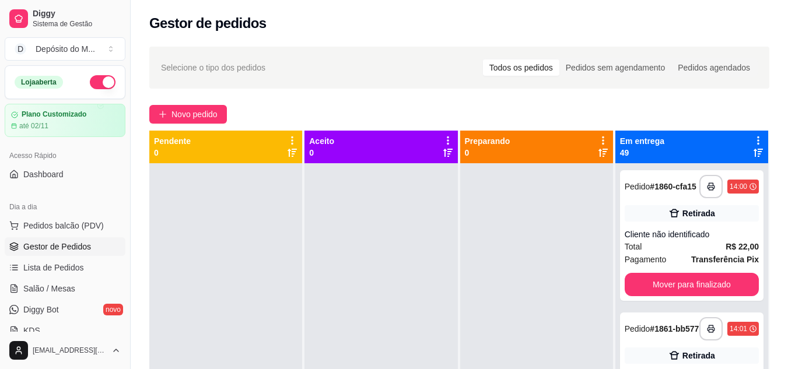  I want to click on p: Em entrega, so click(643, 141).